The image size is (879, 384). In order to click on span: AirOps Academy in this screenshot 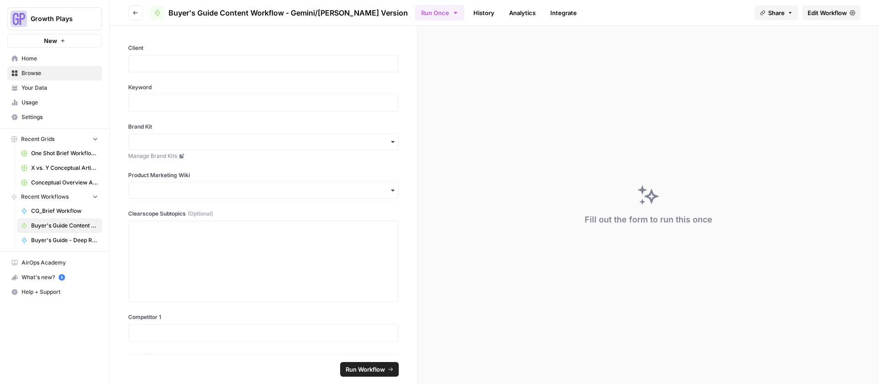, I will do `click(59, 263)`.